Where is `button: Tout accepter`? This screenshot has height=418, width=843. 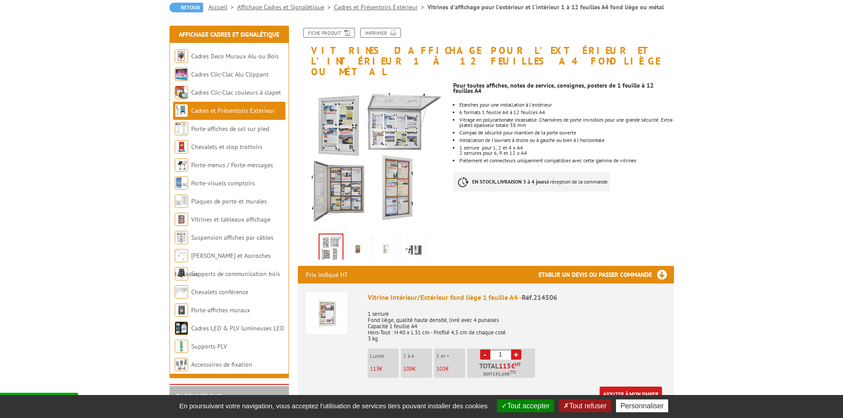
button: Tout accepter is located at coordinates (526, 406).